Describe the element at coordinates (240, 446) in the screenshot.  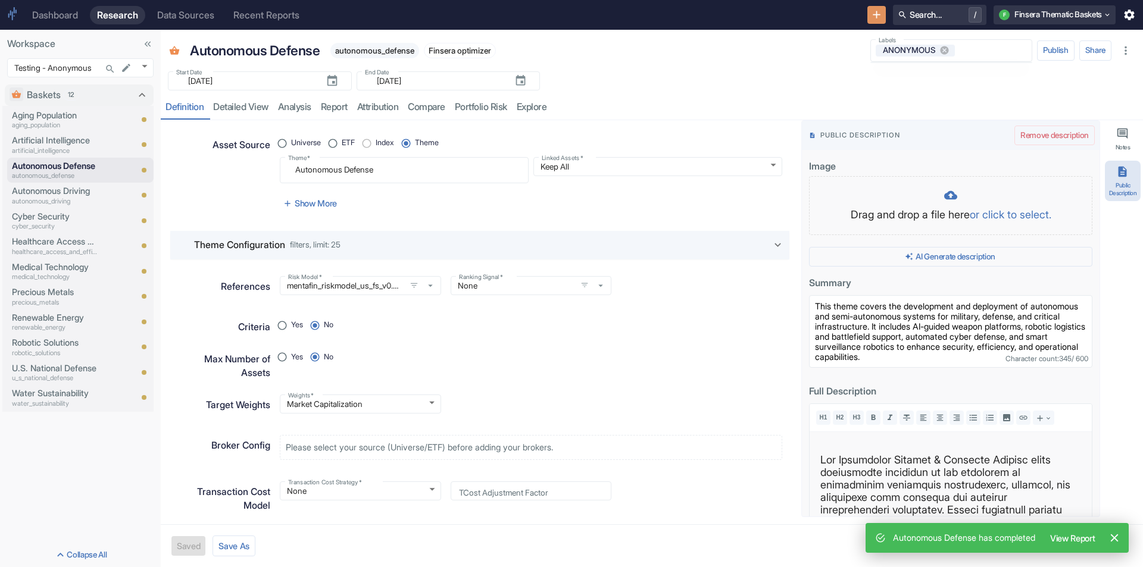
I see `p: Broker Config` at that location.